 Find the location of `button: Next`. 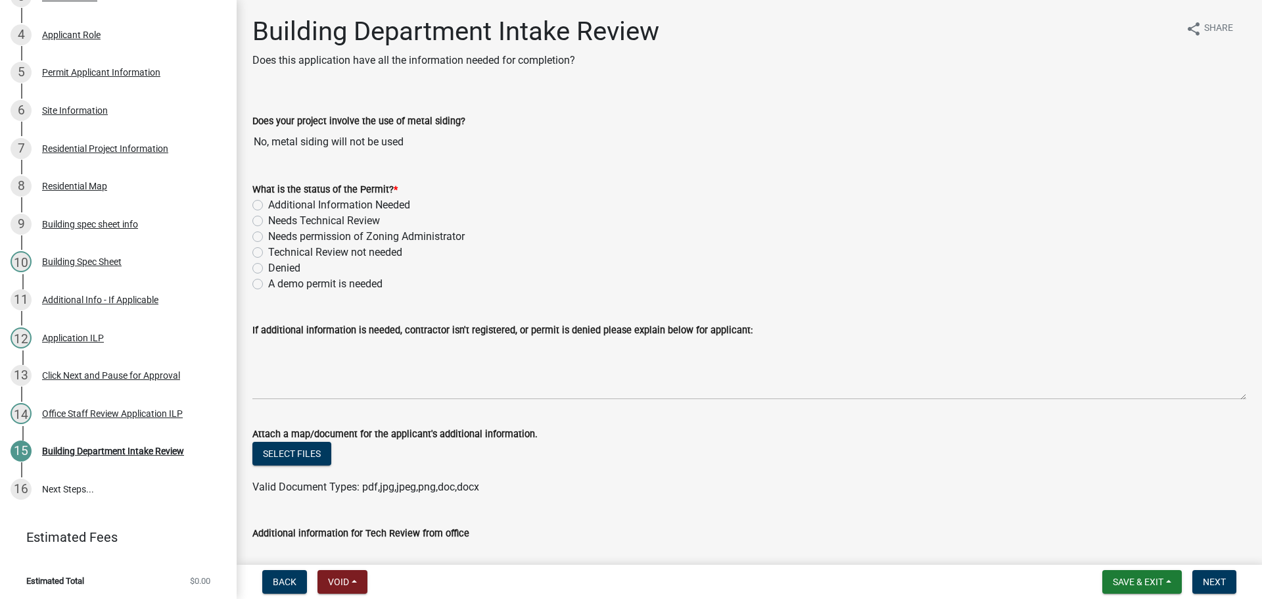

button: Next is located at coordinates (1214, 582).